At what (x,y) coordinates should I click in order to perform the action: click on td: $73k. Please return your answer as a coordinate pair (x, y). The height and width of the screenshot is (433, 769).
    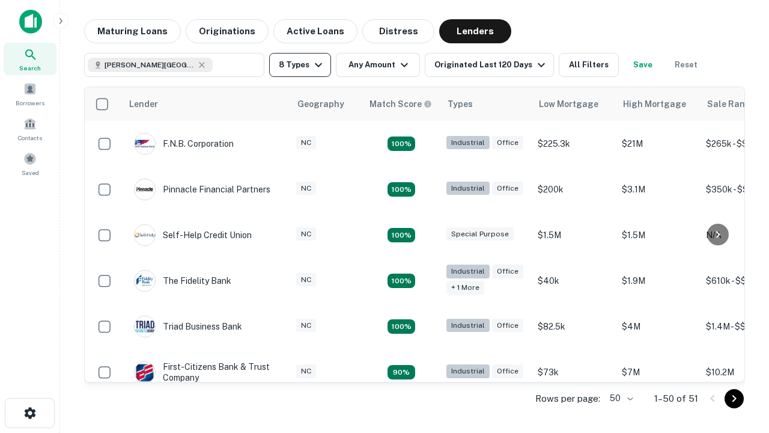
    Looking at the image, I should click on (574, 372).